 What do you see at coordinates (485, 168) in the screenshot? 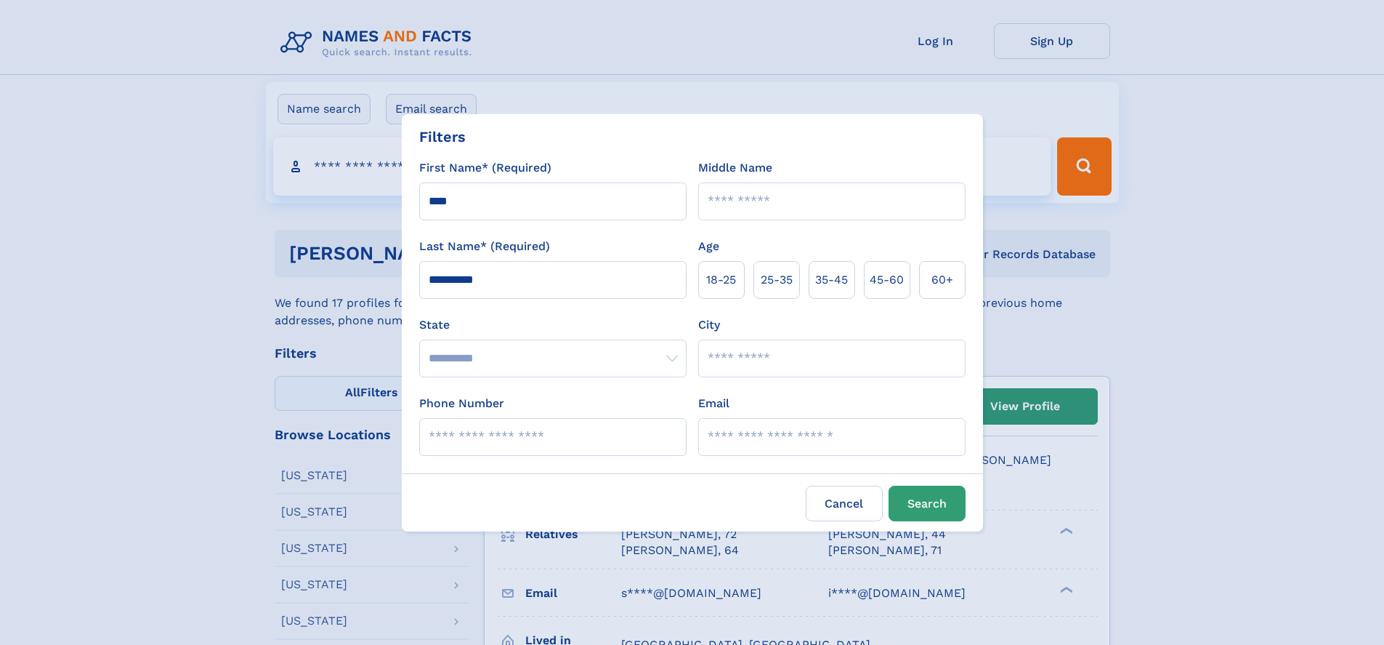
I see `label: First Name* (Required)` at bounding box center [485, 168].